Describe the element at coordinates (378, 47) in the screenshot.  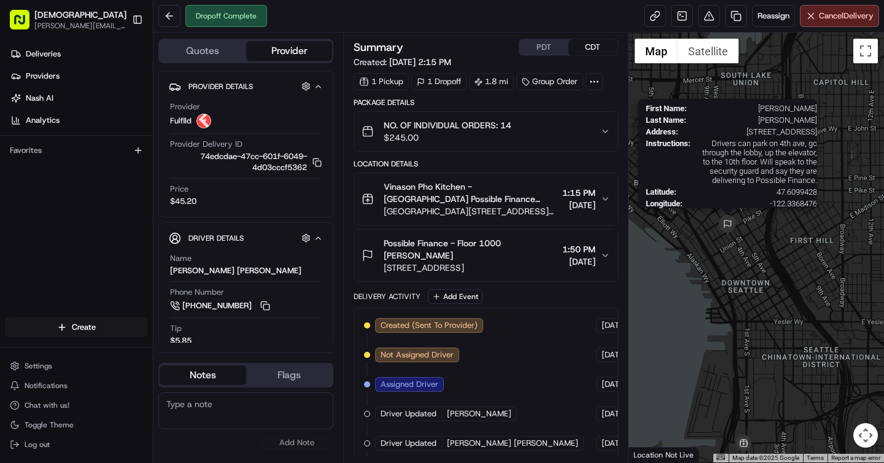
I see `h3: Summary` at that location.